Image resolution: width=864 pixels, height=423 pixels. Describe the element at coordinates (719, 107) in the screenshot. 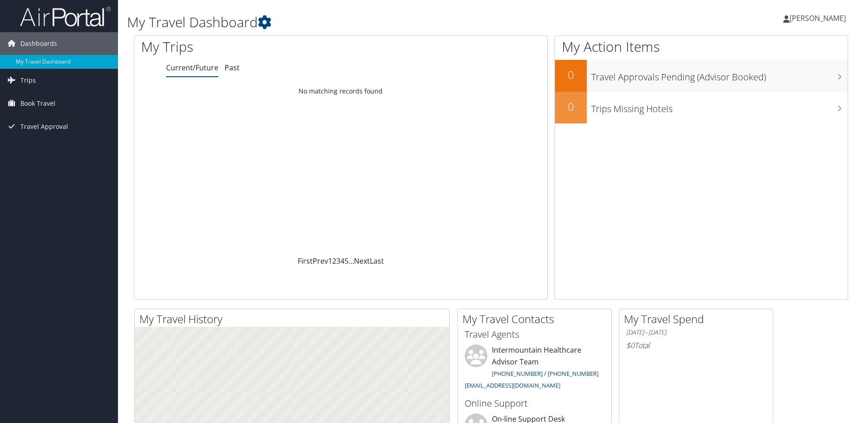

I see `h3: Trips Missing Hotels` at that location.